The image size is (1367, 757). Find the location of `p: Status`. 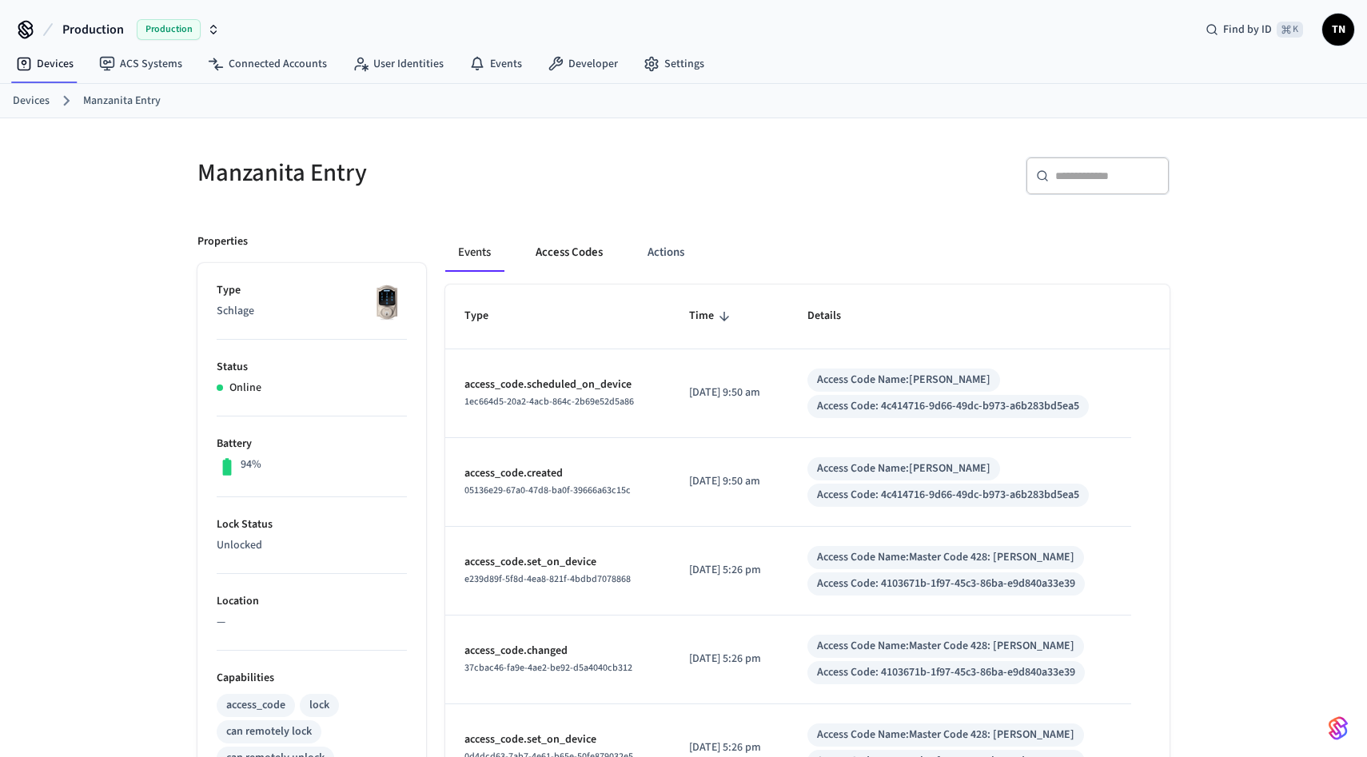

p: Status is located at coordinates (312, 367).